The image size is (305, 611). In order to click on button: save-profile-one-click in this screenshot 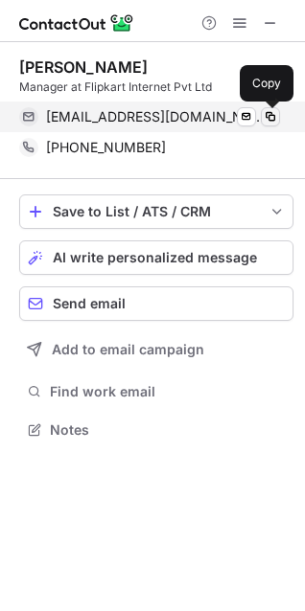, I will do `click(156, 212)`.